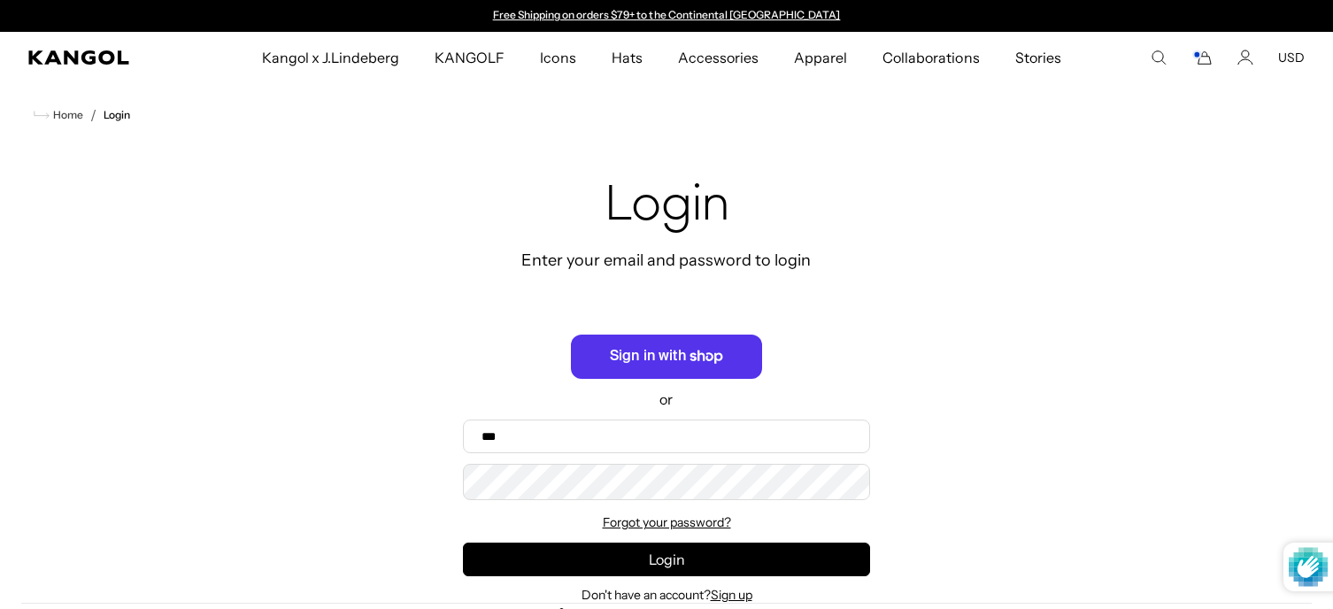 Image resolution: width=1333 pixels, height=609 pixels. I want to click on a: Icons, so click(558, 58).